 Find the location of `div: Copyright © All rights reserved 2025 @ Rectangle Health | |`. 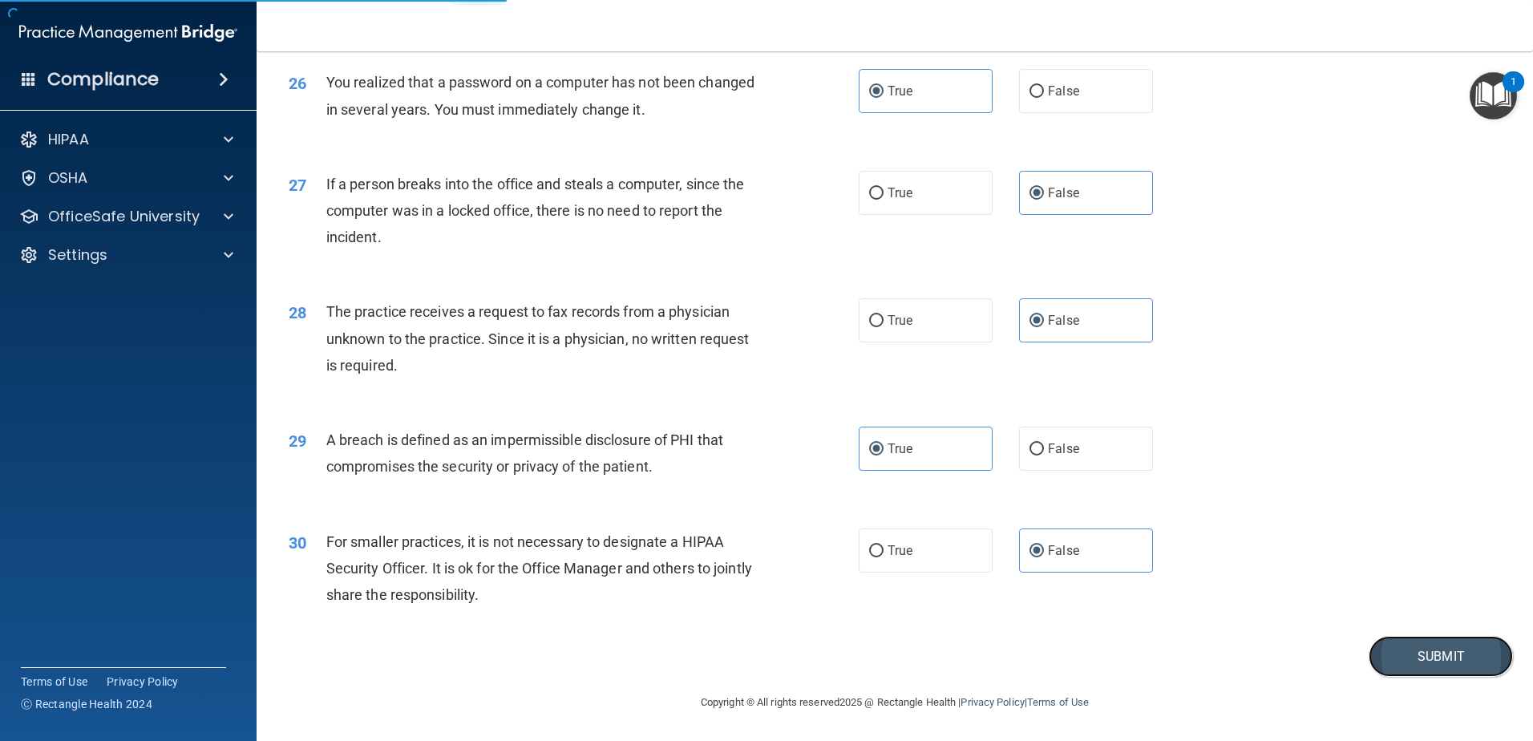

div: Copyright © All rights reserved 2025 @ Rectangle Health | | is located at coordinates (895, 702).